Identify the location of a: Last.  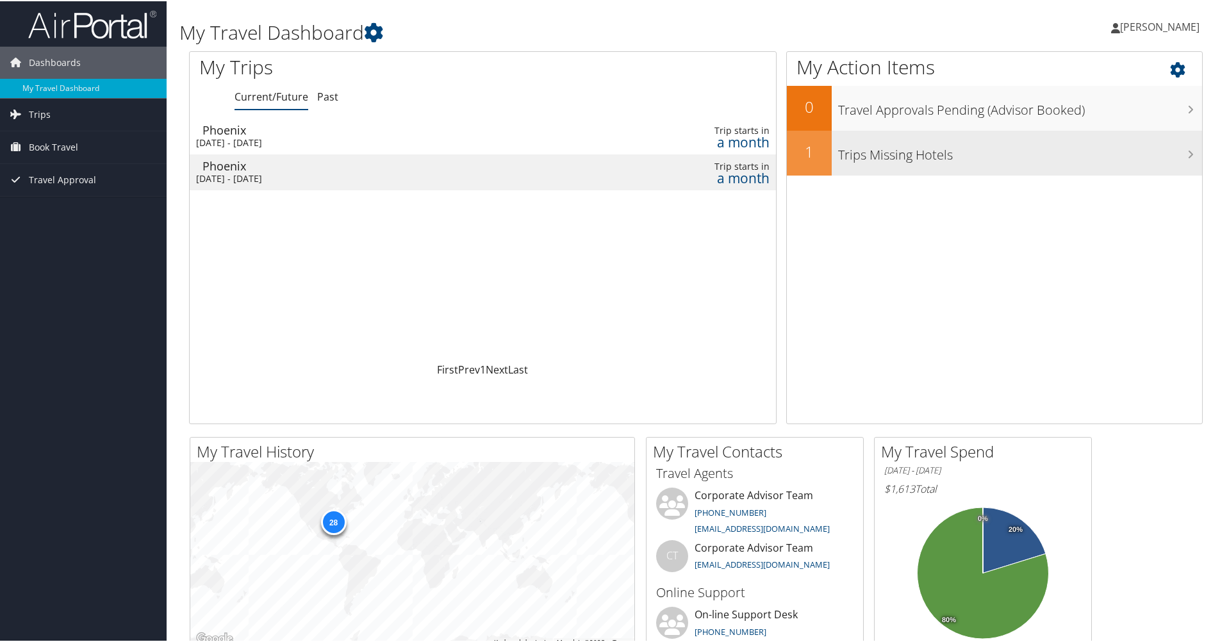
(518, 369).